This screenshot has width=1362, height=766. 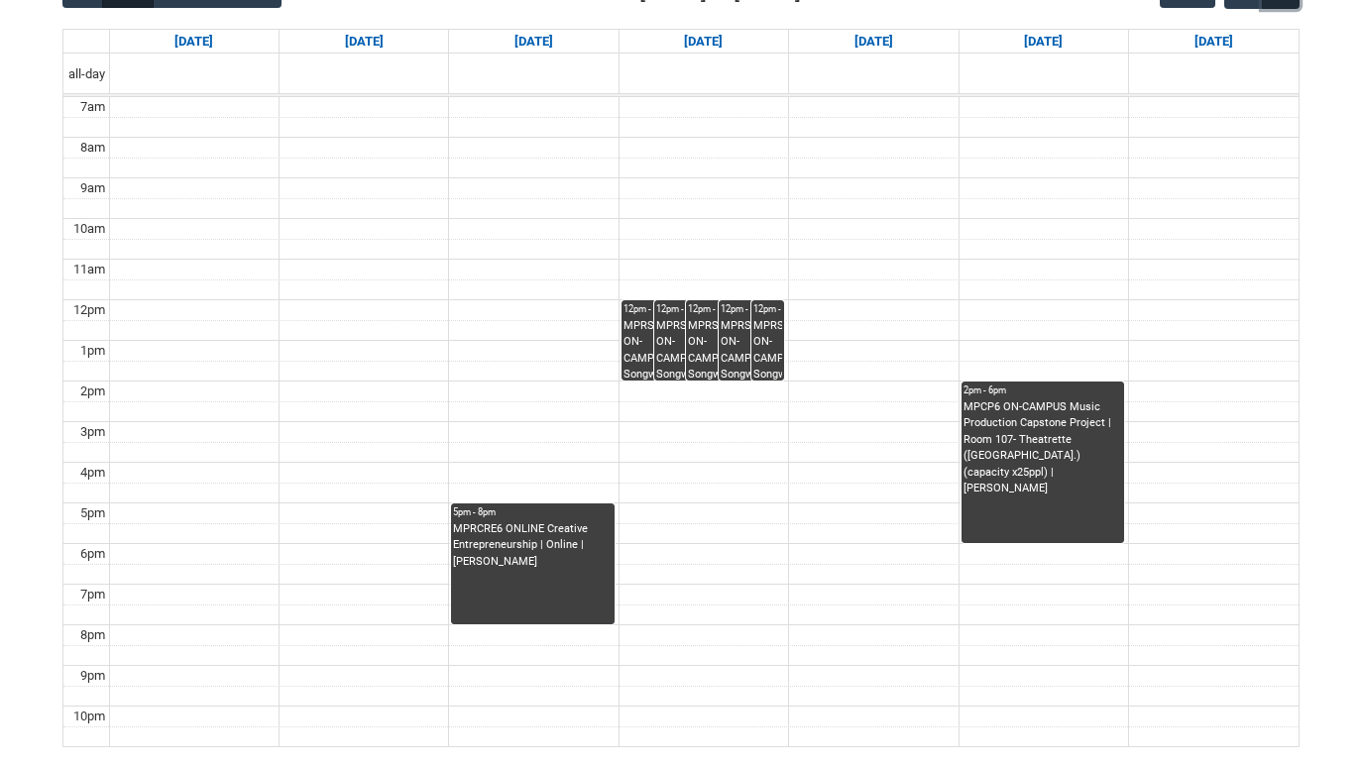 What do you see at coordinates (92, 392) in the screenshot?
I see `div: 2pm` at bounding box center [92, 392].